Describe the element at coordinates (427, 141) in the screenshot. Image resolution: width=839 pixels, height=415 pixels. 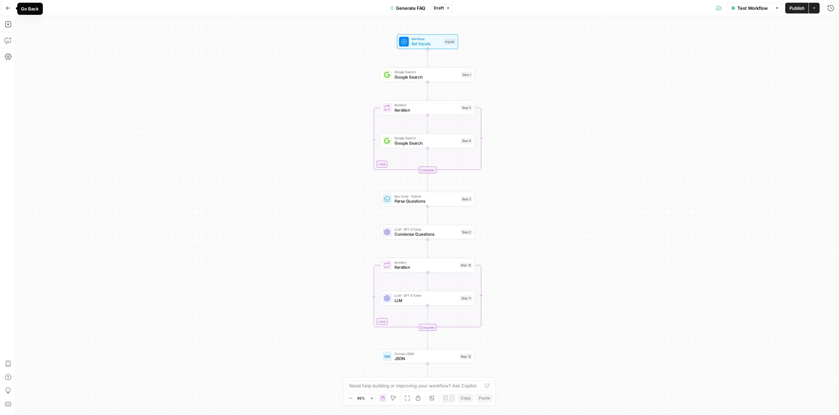
I see `div: Google SearchGoogle SearchStep 6` at that location.